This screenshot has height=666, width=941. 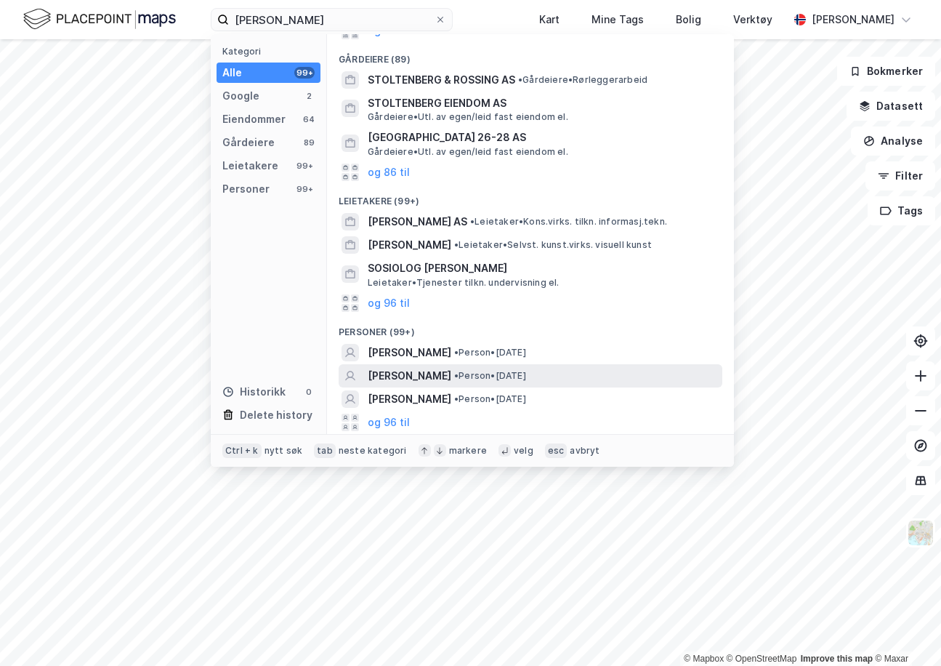 I want to click on div: 2, so click(x=309, y=96).